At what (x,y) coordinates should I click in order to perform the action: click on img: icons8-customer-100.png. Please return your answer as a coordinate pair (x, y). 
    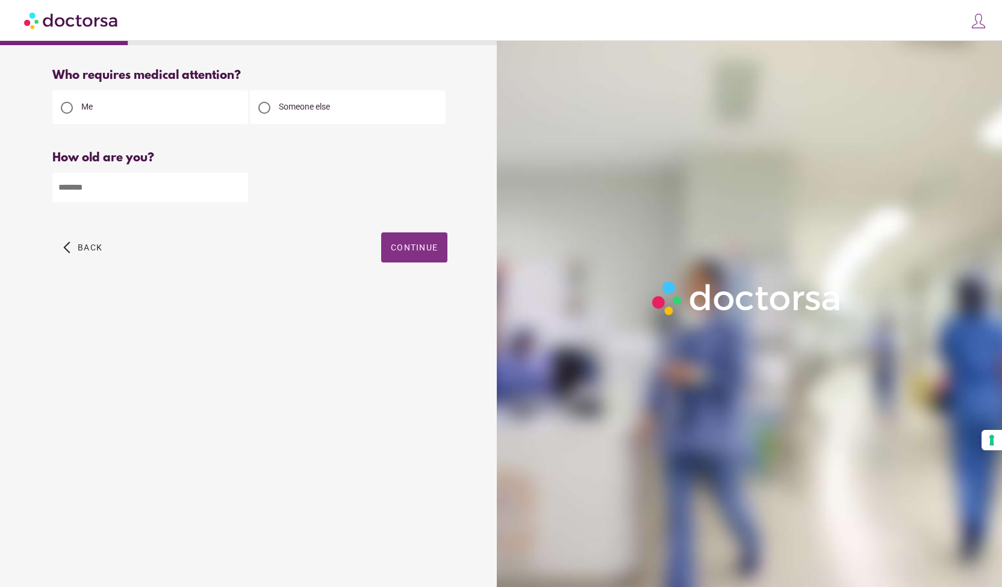
    Looking at the image, I should click on (978, 21).